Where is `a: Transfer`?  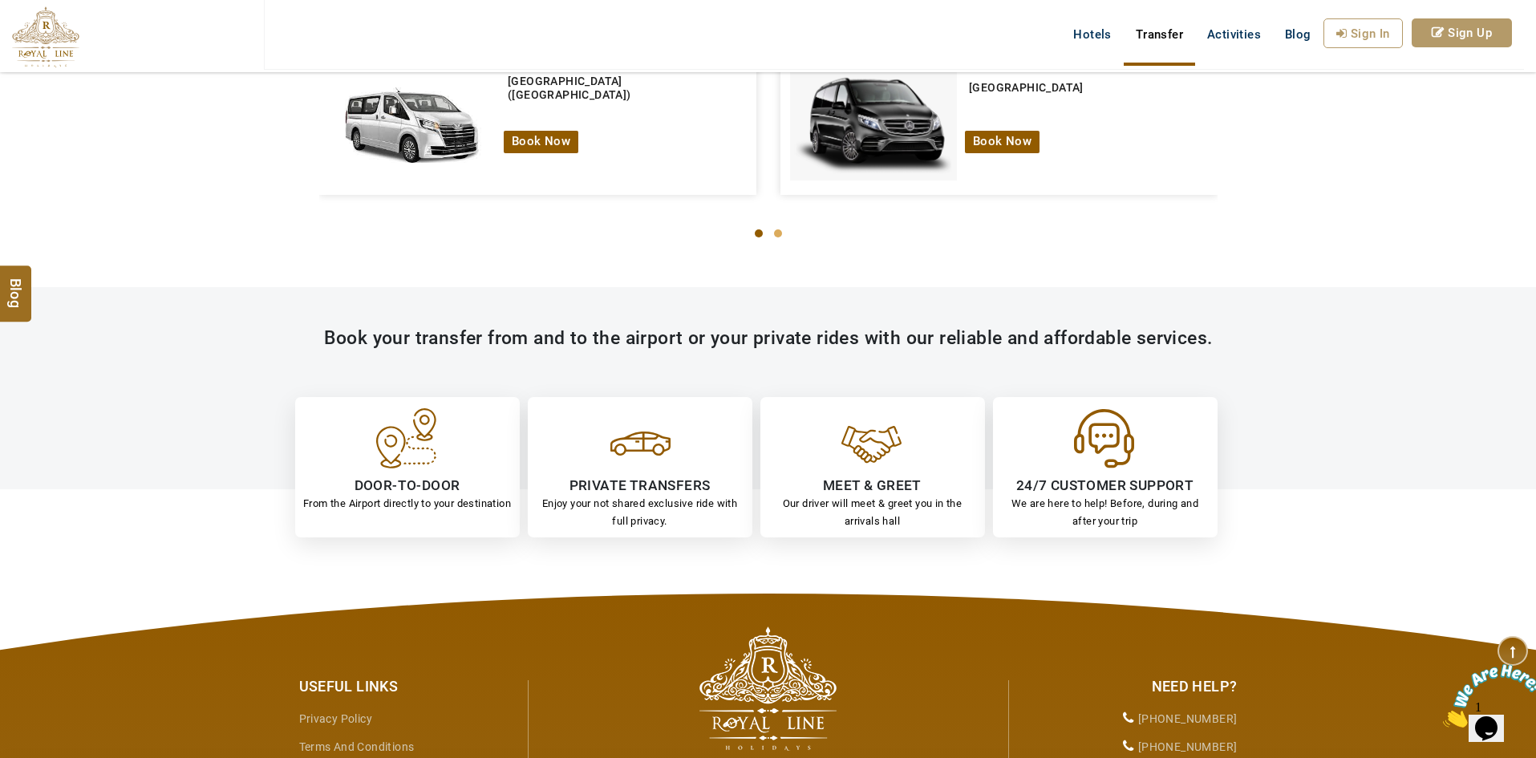 a: Transfer is located at coordinates (1159, 34).